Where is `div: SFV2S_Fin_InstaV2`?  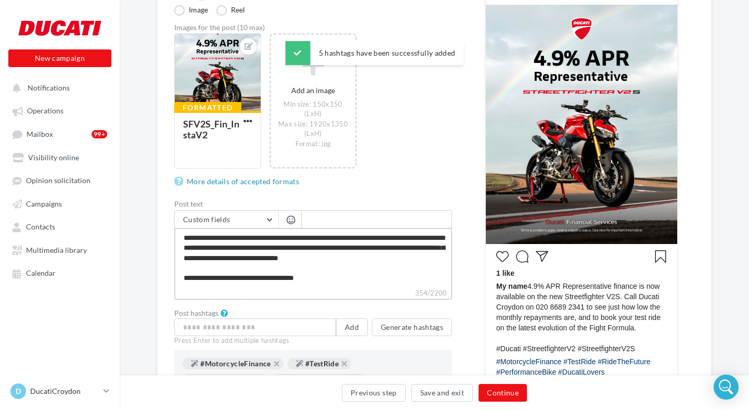
div: SFV2S_Fin_InstaV2 is located at coordinates (211, 129).